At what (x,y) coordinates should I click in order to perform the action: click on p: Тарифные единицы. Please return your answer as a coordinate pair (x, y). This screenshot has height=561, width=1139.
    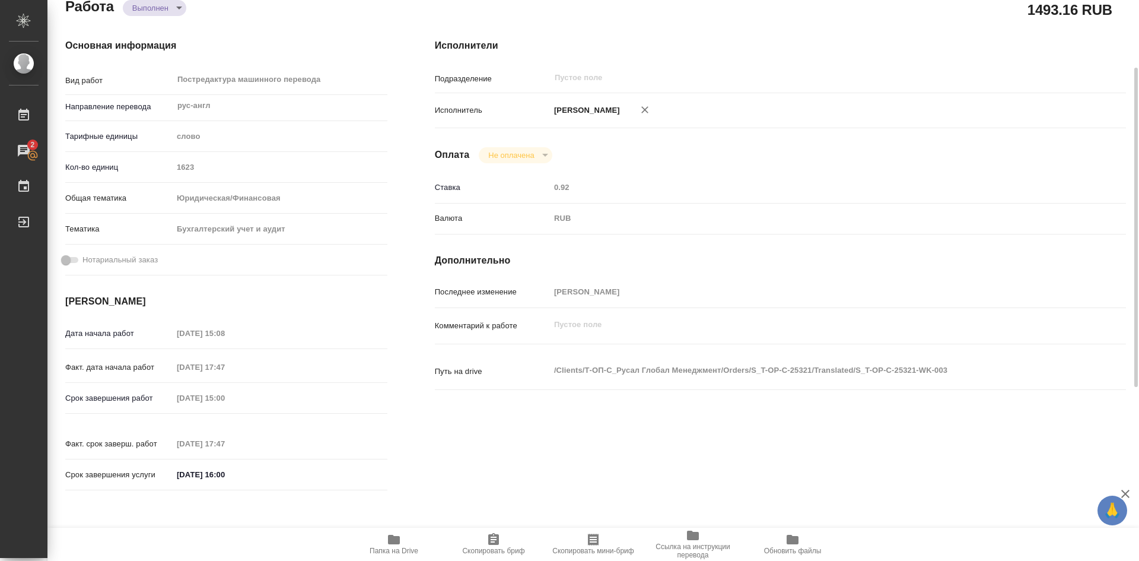
    Looking at the image, I should click on (119, 136).